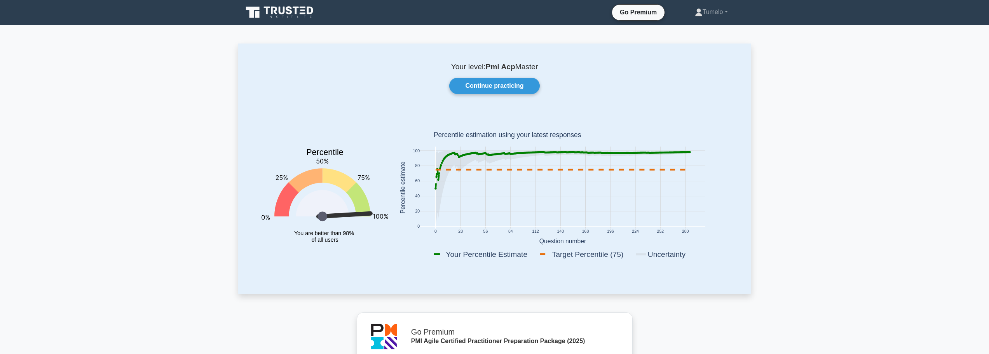  What do you see at coordinates (324, 233) in the screenshot?
I see `tspan: You are better than 98%` at bounding box center [324, 233].